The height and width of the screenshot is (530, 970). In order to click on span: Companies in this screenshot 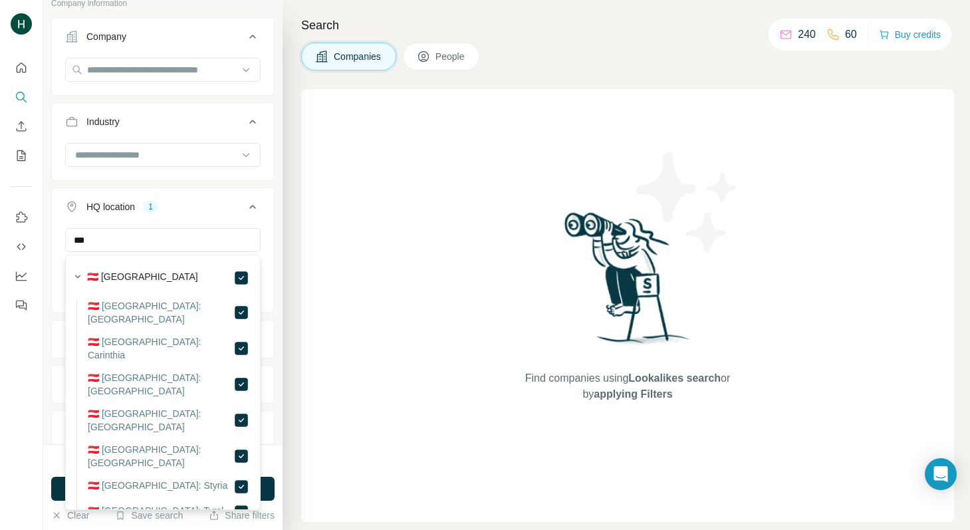, I will do `click(358, 57)`.